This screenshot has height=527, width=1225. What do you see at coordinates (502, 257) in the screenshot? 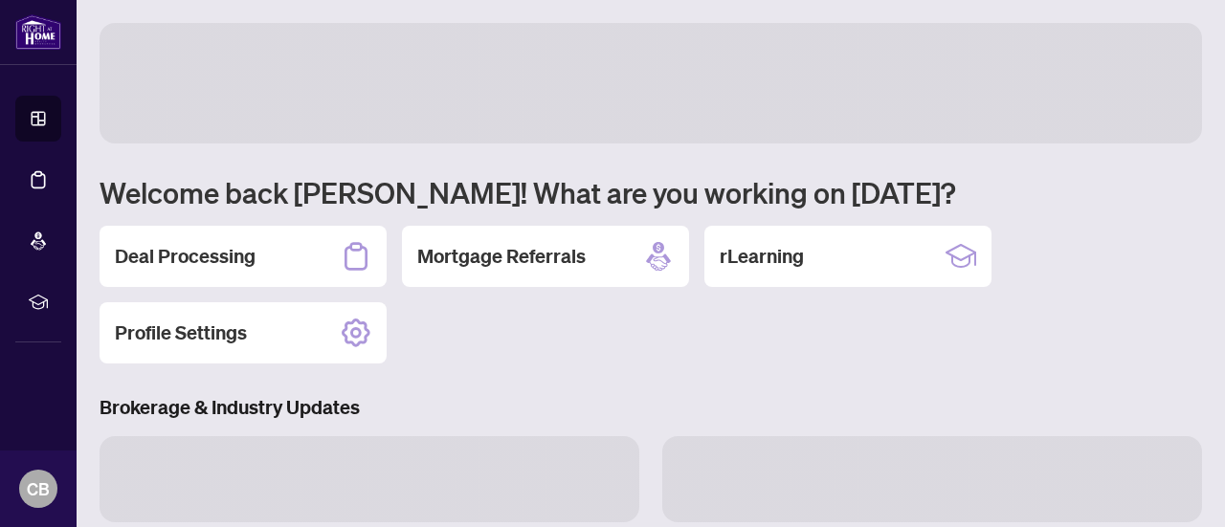
I see `h2: Mortgage Referrals` at bounding box center [502, 257].